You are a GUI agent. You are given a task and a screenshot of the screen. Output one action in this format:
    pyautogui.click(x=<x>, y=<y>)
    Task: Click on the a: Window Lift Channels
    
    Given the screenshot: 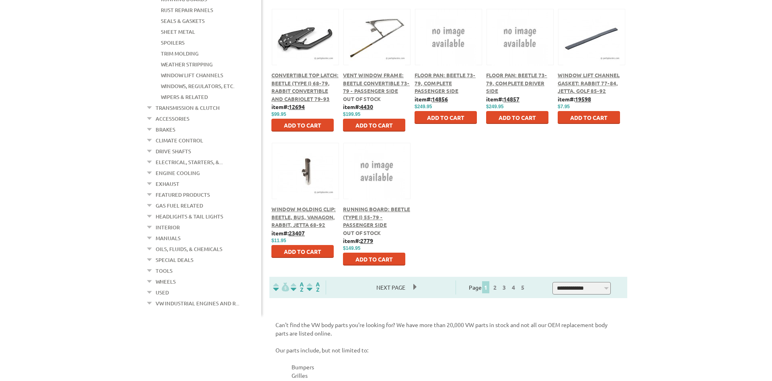 What is the action you would take?
    pyautogui.click(x=192, y=75)
    